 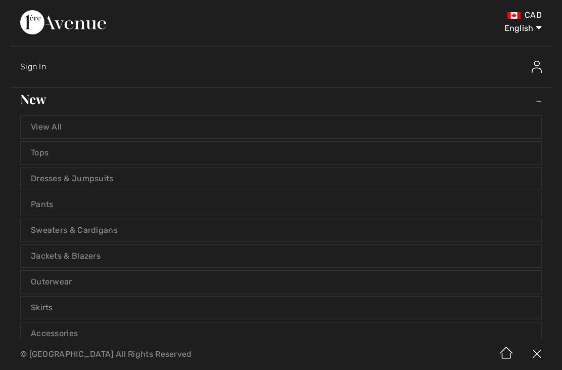 What do you see at coordinates (507, 354) in the screenshot?
I see `img: Home` at bounding box center [507, 354].